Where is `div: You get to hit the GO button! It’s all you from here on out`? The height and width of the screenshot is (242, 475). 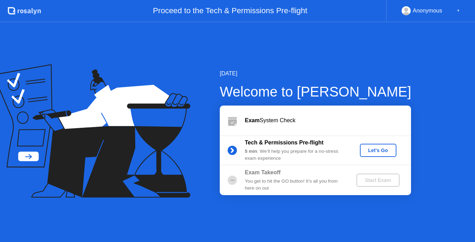
div: You get to hit the GO button! It’s all you from here on out is located at coordinates (295, 185).